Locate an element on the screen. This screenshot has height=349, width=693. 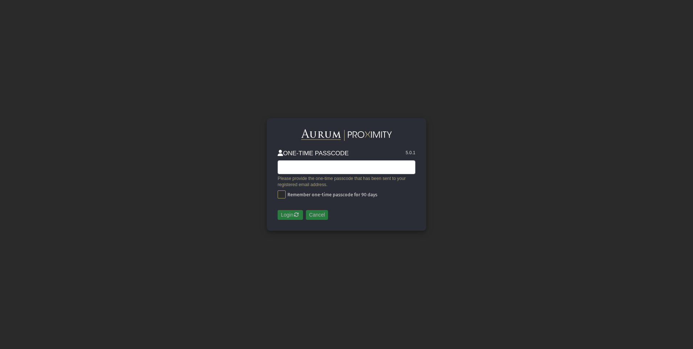
div: 5.0.1 is located at coordinates (410, 155).